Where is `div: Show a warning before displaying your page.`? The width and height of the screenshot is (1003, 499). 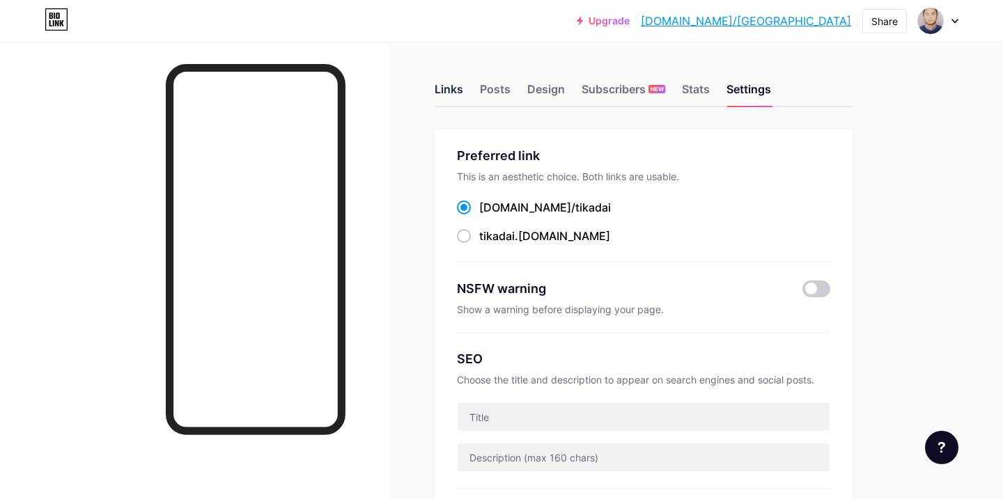
div: Show a warning before displaying your page. is located at coordinates (643, 309).